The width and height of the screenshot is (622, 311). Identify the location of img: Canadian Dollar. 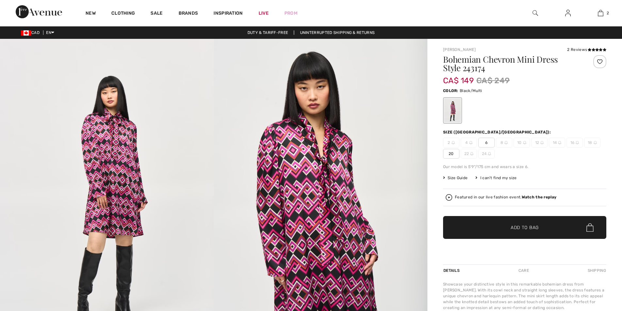
(26, 33).